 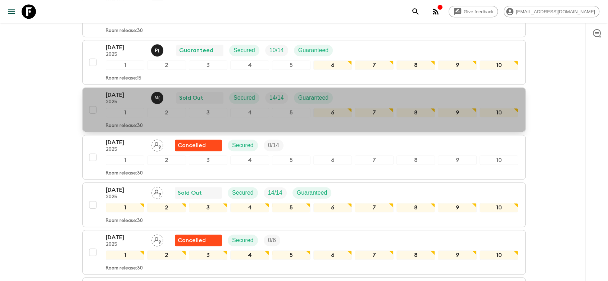 I want to click on a: Give feedback, so click(x=473, y=12).